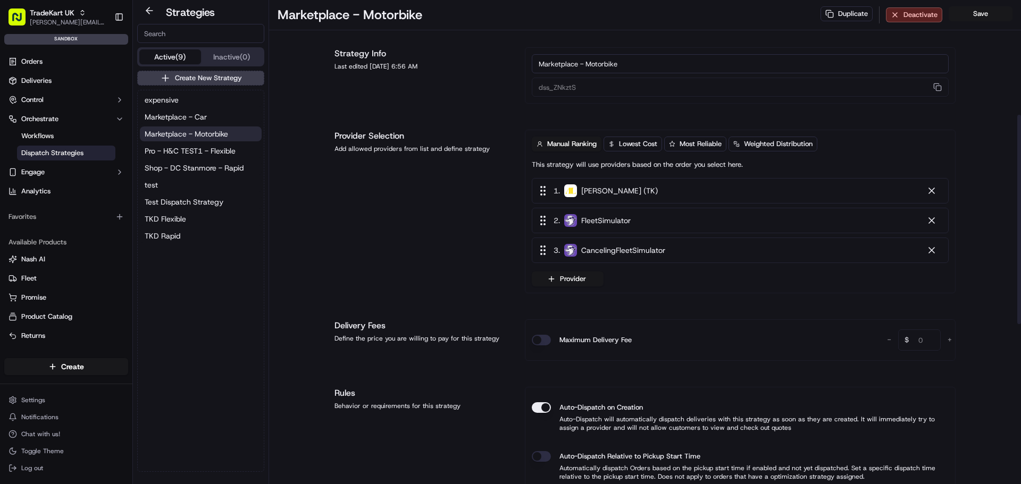 This screenshot has width=1021, height=484. Describe the element at coordinates (162, 100) in the screenshot. I see `span: expensive` at that location.